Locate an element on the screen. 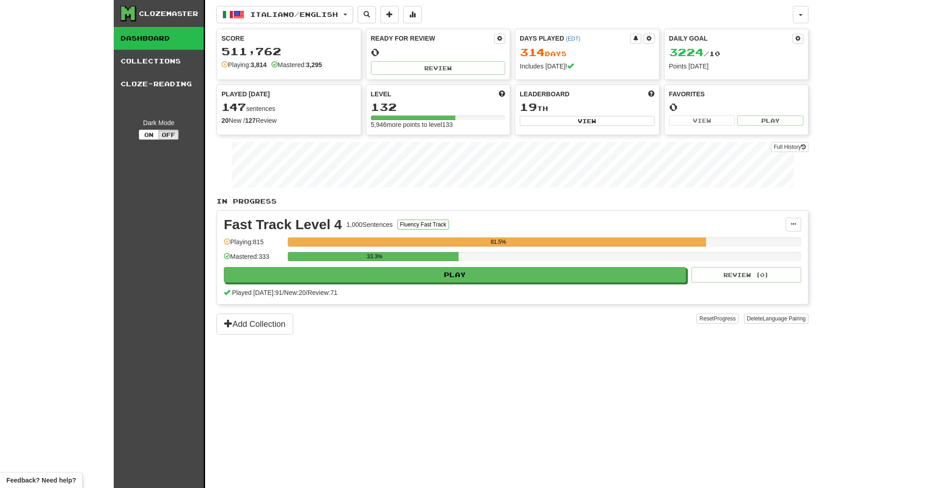  button: Add Collection is located at coordinates (255, 324).